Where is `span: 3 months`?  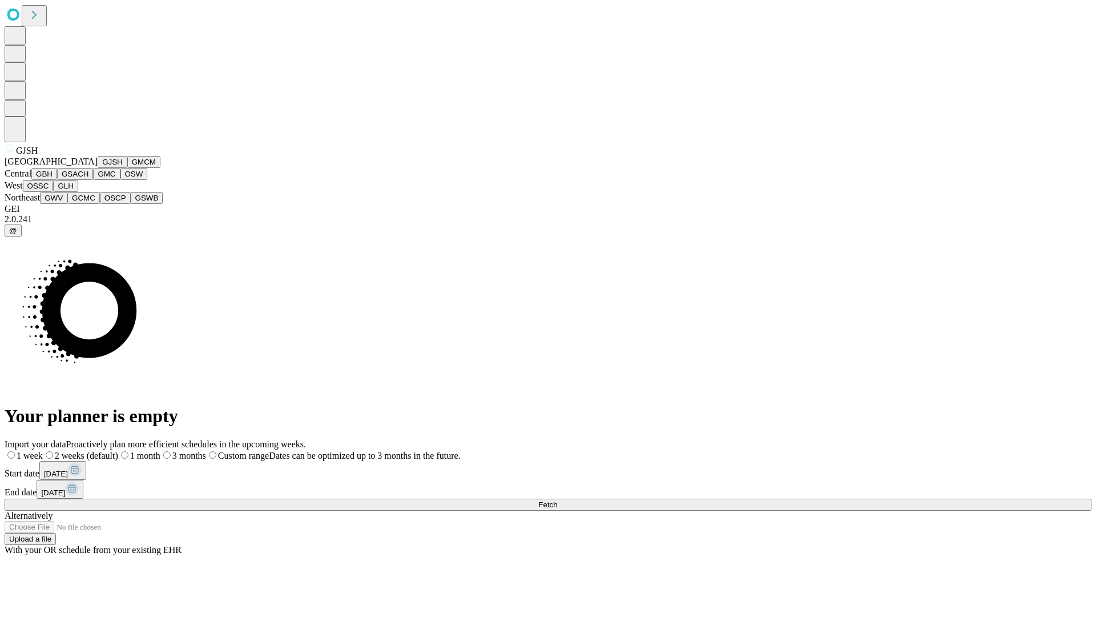
span: 3 months is located at coordinates (189, 455).